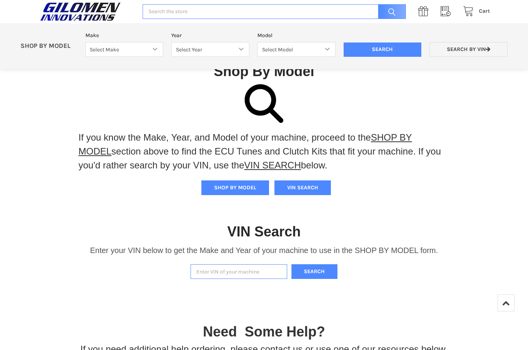 The height and width of the screenshot is (350, 528). What do you see at coordinates (506, 303) in the screenshot?
I see `a: Top of Page` at bounding box center [506, 303].